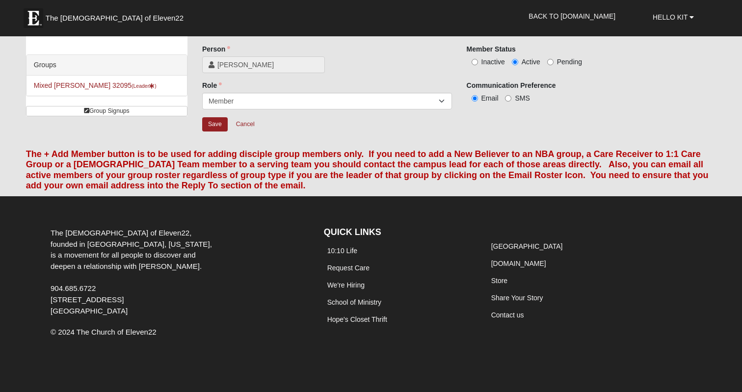  Describe the element at coordinates (499, 281) in the screenshot. I see `a: Store` at that location.